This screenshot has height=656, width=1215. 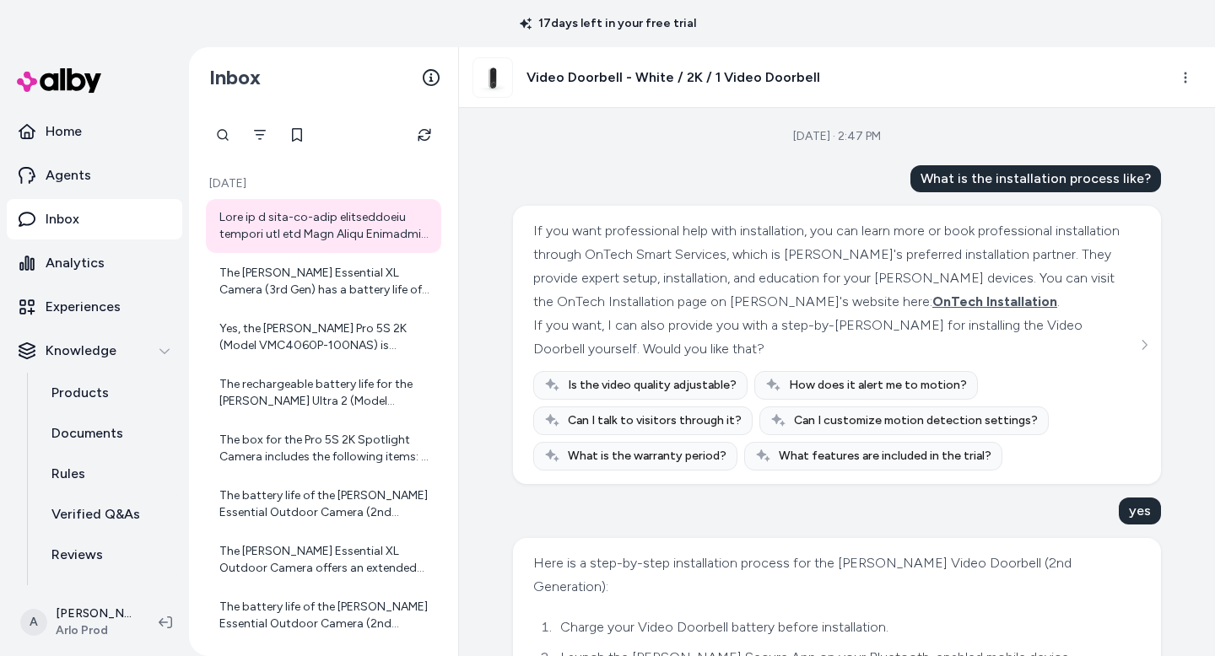 I want to click on a: Documents, so click(x=108, y=434).